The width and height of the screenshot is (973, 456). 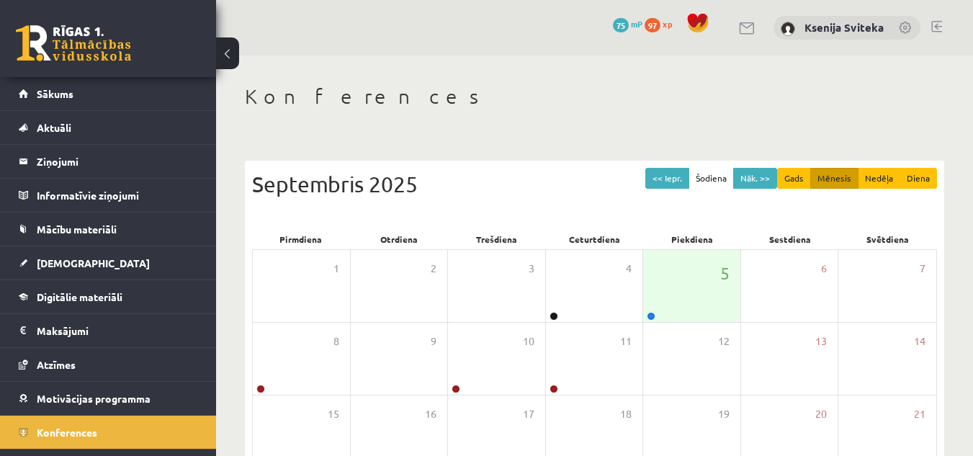 I want to click on div: Trešdiena, so click(x=497, y=239).